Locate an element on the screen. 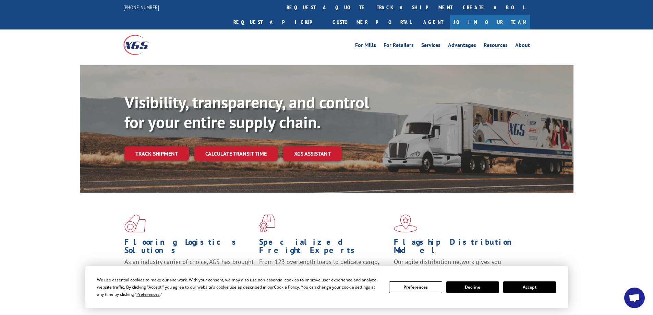  div: Cookie Consent Prompt is located at coordinates (327, 287).